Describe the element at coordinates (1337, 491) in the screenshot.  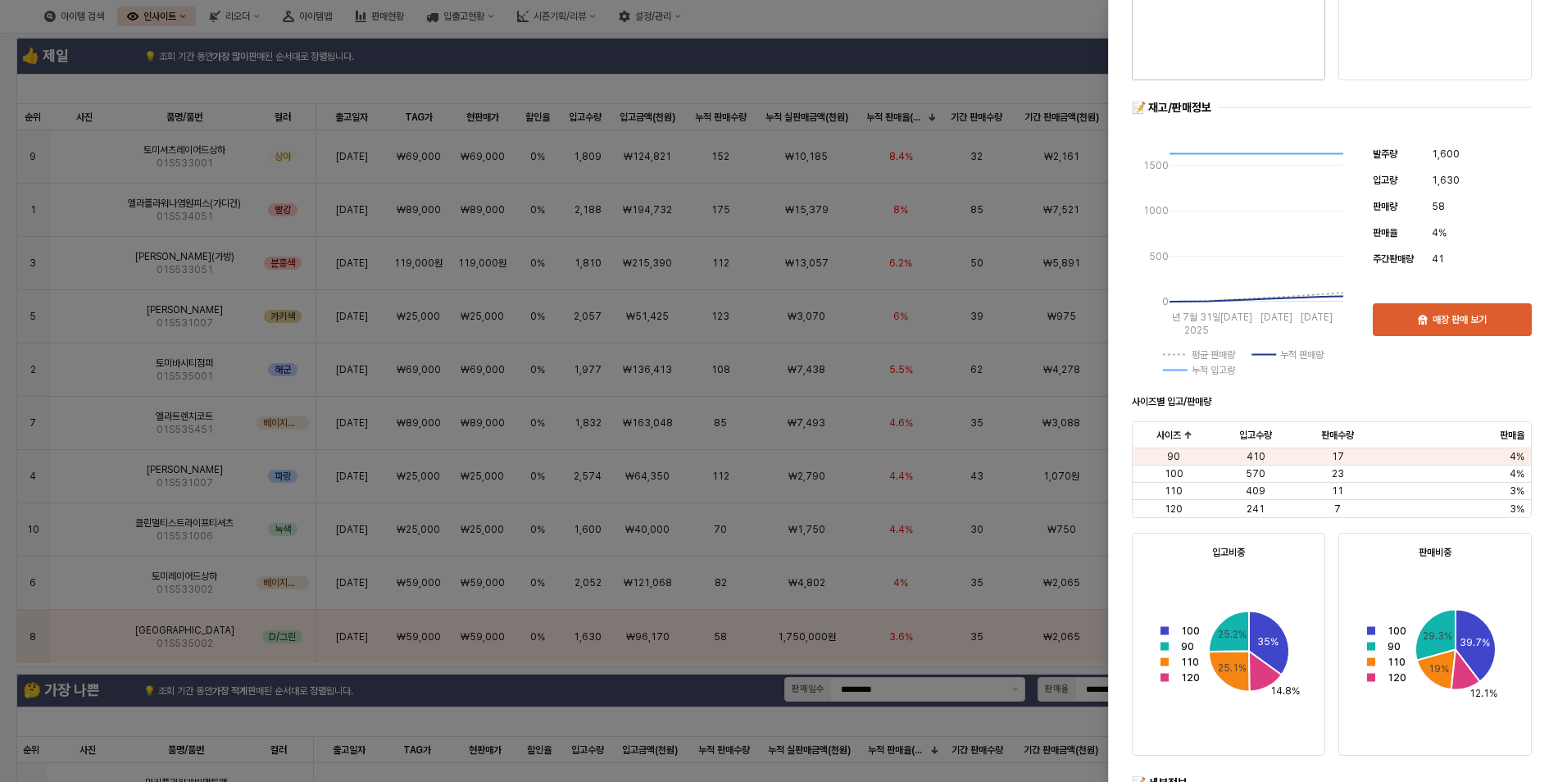
I see `span: 11` at that location.